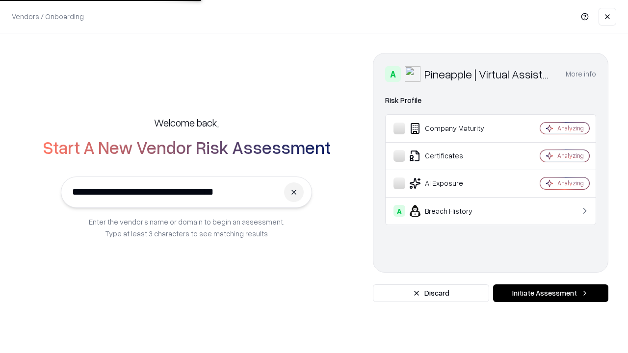 The height and width of the screenshot is (353, 628). What do you see at coordinates (48, 16) in the screenshot?
I see `p: Vendors / Onboarding` at bounding box center [48, 16].